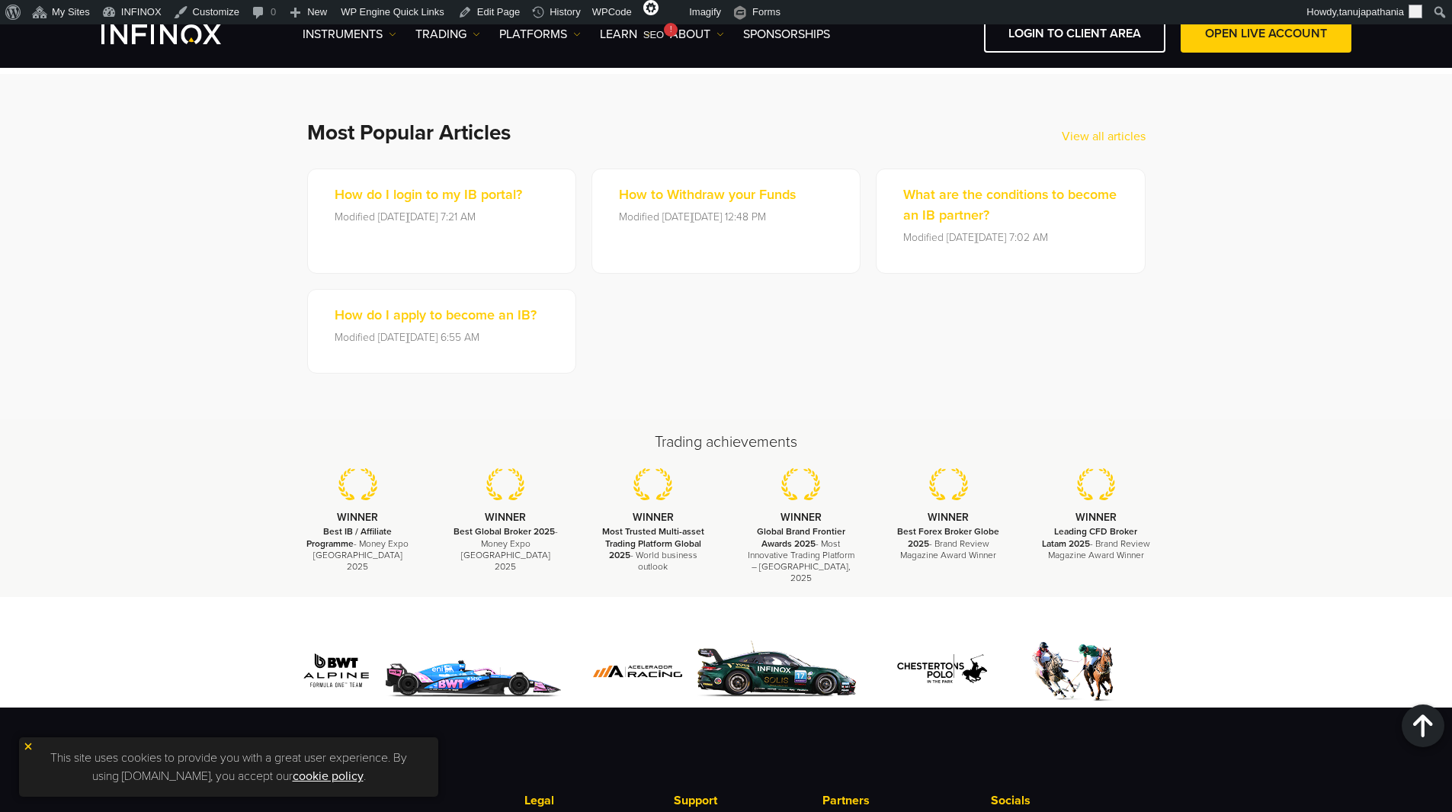 The height and width of the screenshot is (812, 1452). What do you see at coordinates (349, 537) in the screenshot?
I see `strong: Best IB / Affiliate Programme` at bounding box center [349, 537].